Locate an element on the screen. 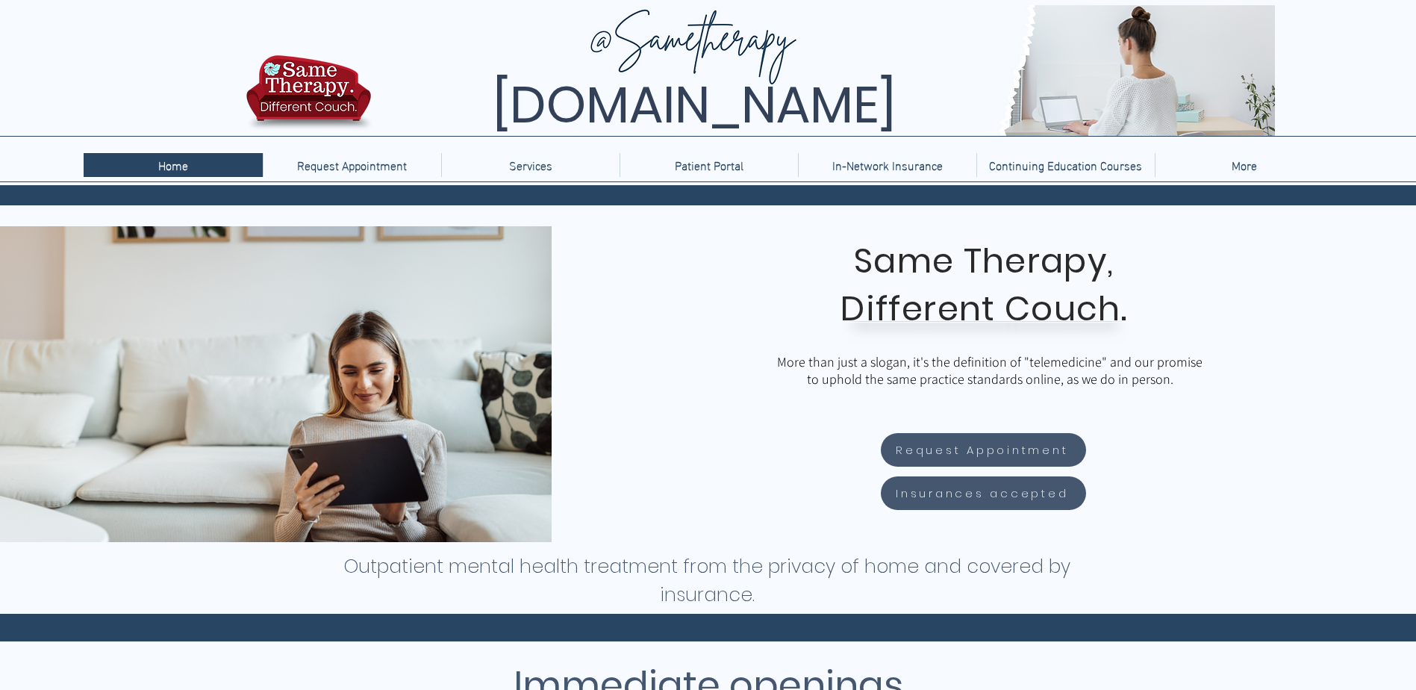  p: Home is located at coordinates (173, 165).